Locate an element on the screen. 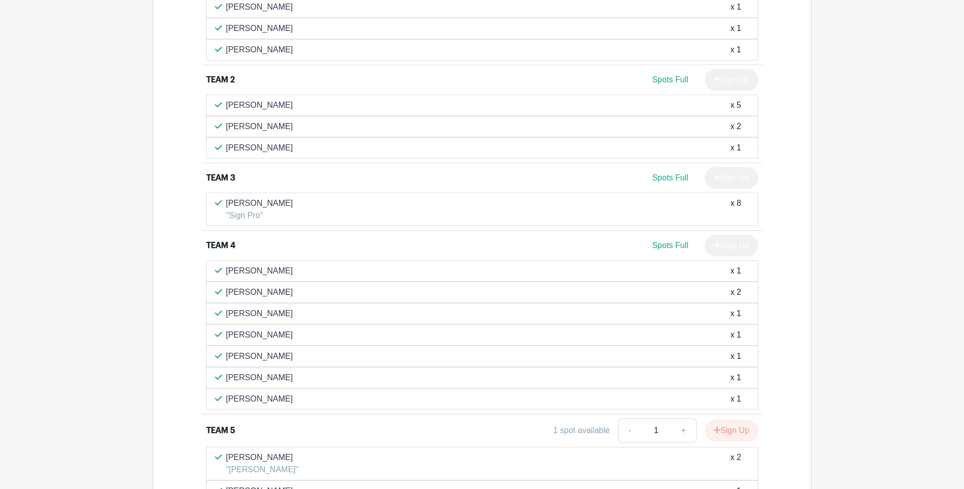  div: TEAM 3 is located at coordinates (221, 178).